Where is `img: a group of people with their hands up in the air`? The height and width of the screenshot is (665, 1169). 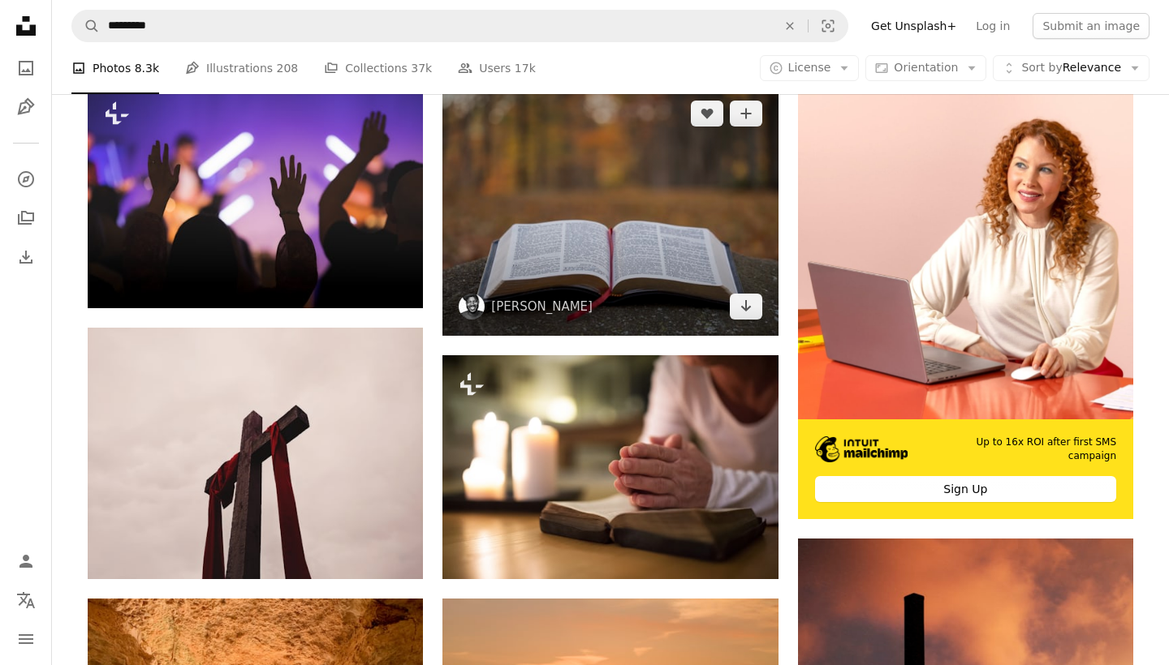 img: a group of people with their hands up in the air is located at coordinates (255, 196).